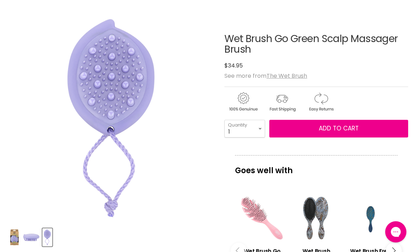 The height and width of the screenshot is (252, 417). What do you see at coordinates (316, 45) in the screenshot?
I see `h1: Wet Brush Go Green Scalp Massager Brush` at bounding box center [316, 45].